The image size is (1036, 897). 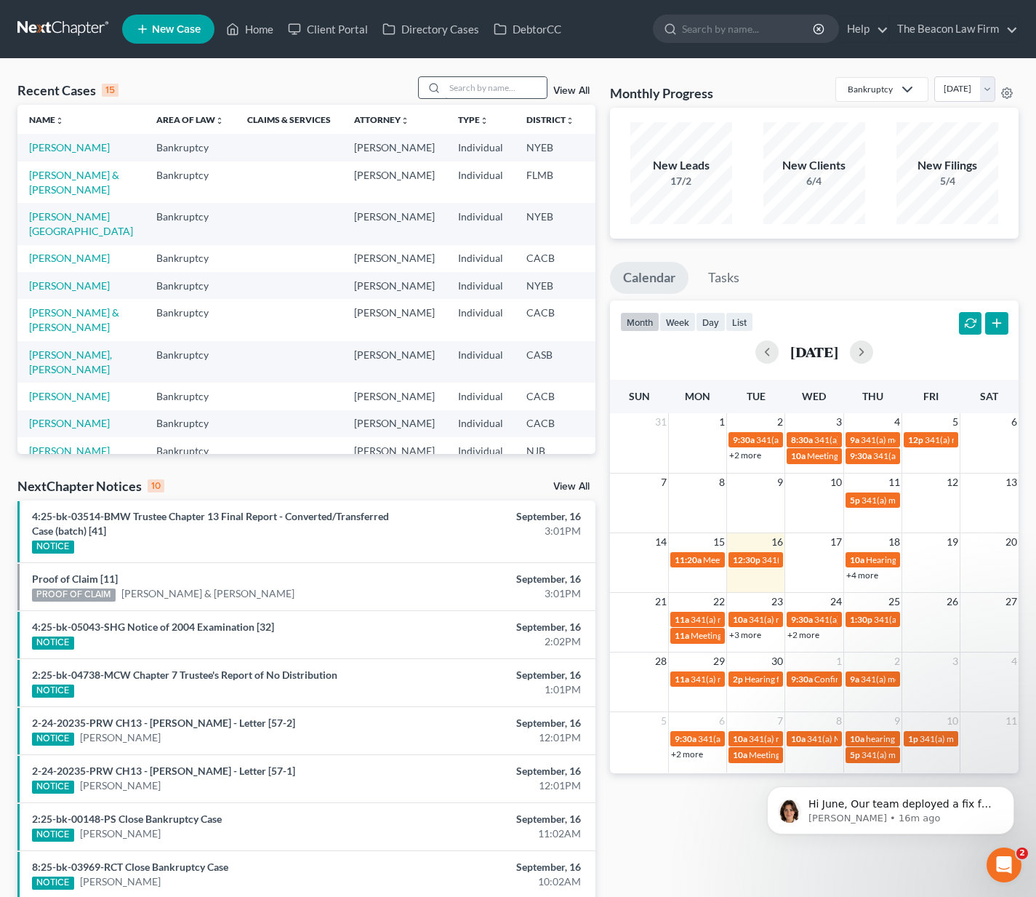 What do you see at coordinates (572, 91) in the screenshot?
I see `a: View All` at bounding box center [572, 91].